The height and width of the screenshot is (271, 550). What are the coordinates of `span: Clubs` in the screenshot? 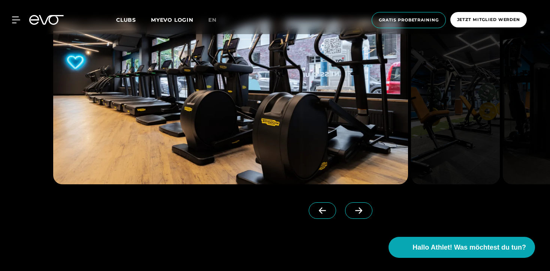 It's located at (126, 20).